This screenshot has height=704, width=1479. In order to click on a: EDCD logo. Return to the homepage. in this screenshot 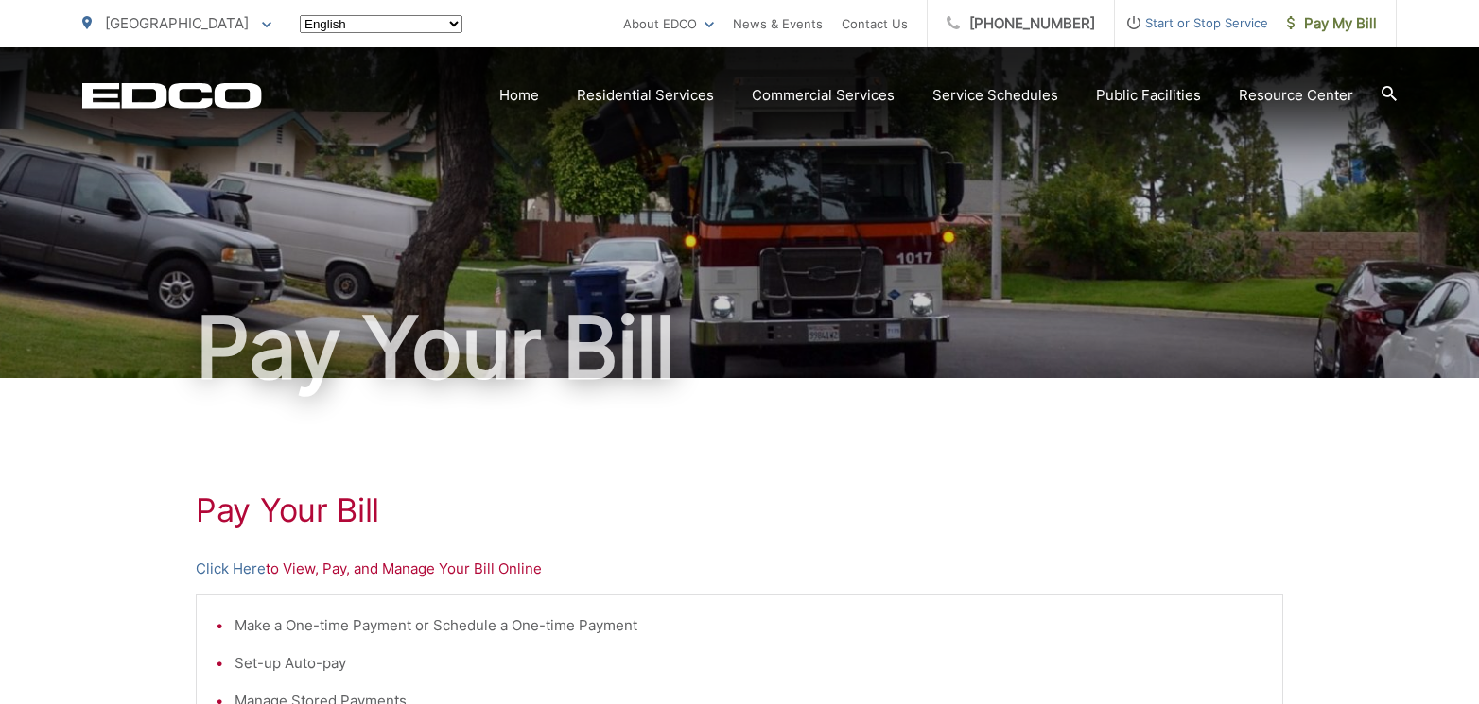, I will do `click(172, 96)`.